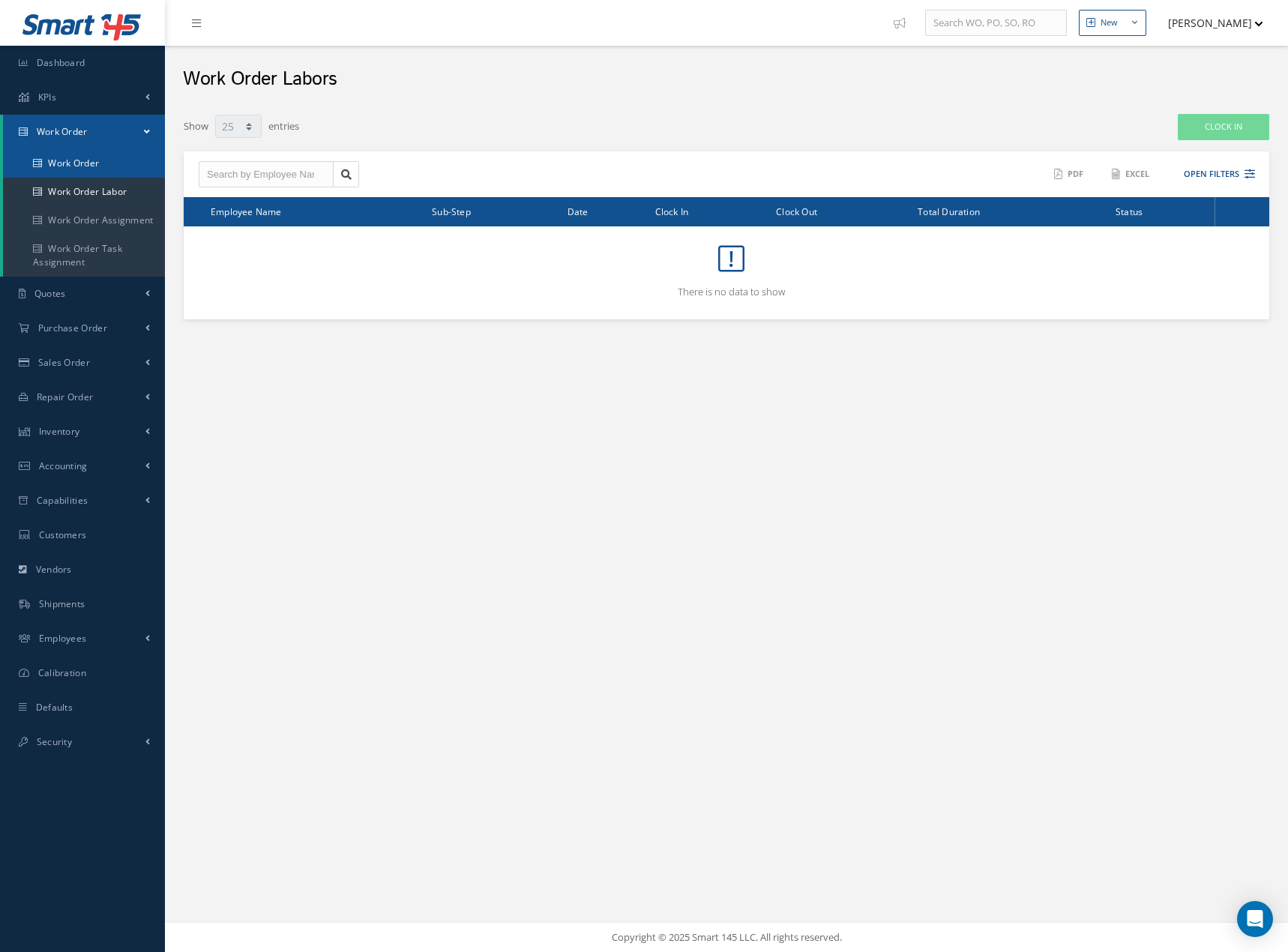 Image resolution: width=1288 pixels, height=952 pixels. I want to click on span: Status, so click(1129, 211).